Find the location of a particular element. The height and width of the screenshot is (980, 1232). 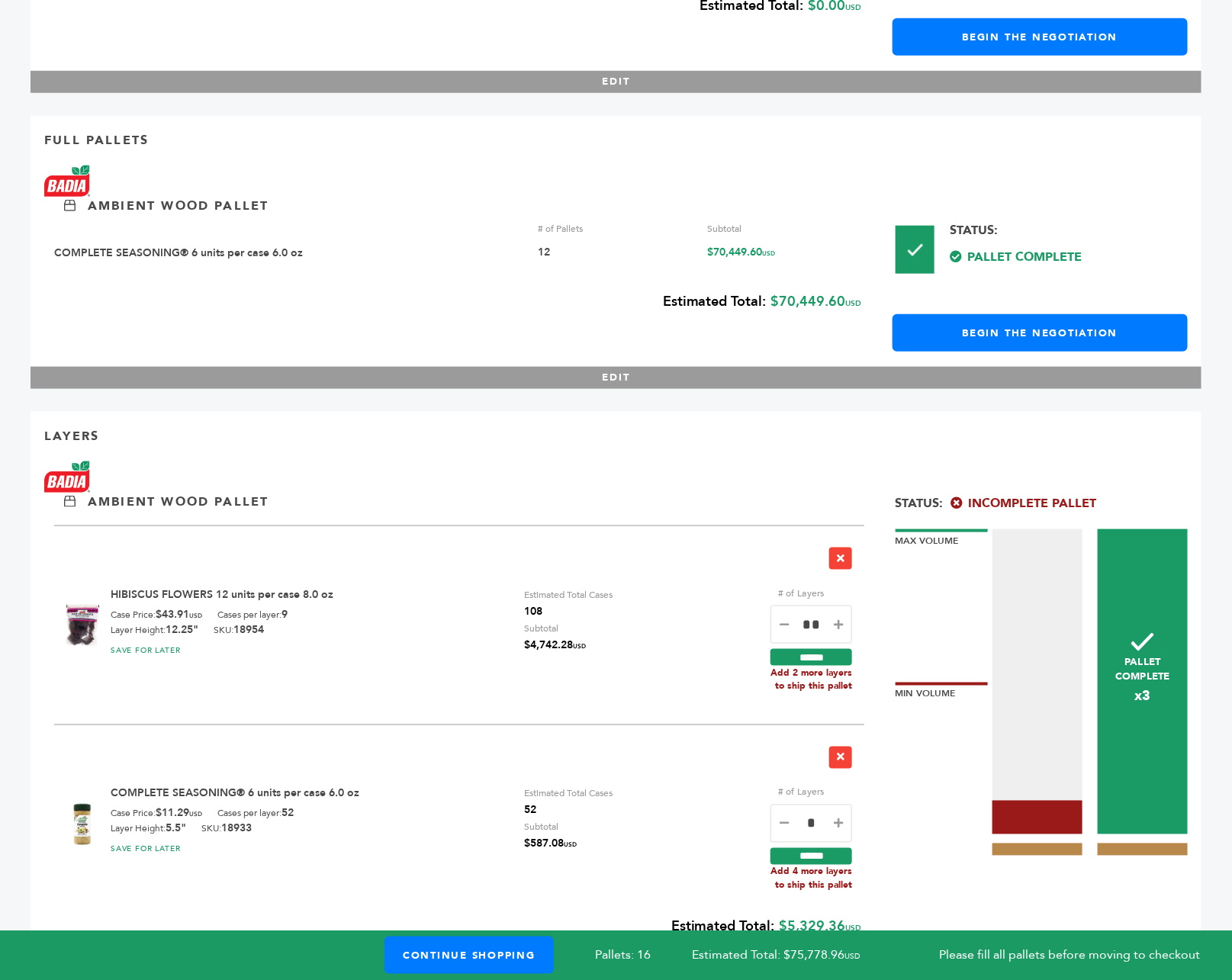

span: Please fill all pallets before moving to checkout is located at coordinates (1069, 955).